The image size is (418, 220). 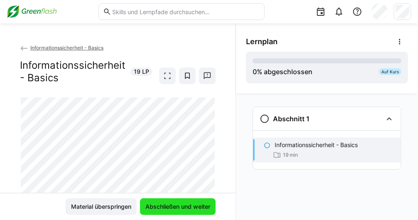 What do you see at coordinates (186, 12) in the screenshot?
I see `input: Skills und Lernpfade durchsuchen…` at bounding box center [186, 12].